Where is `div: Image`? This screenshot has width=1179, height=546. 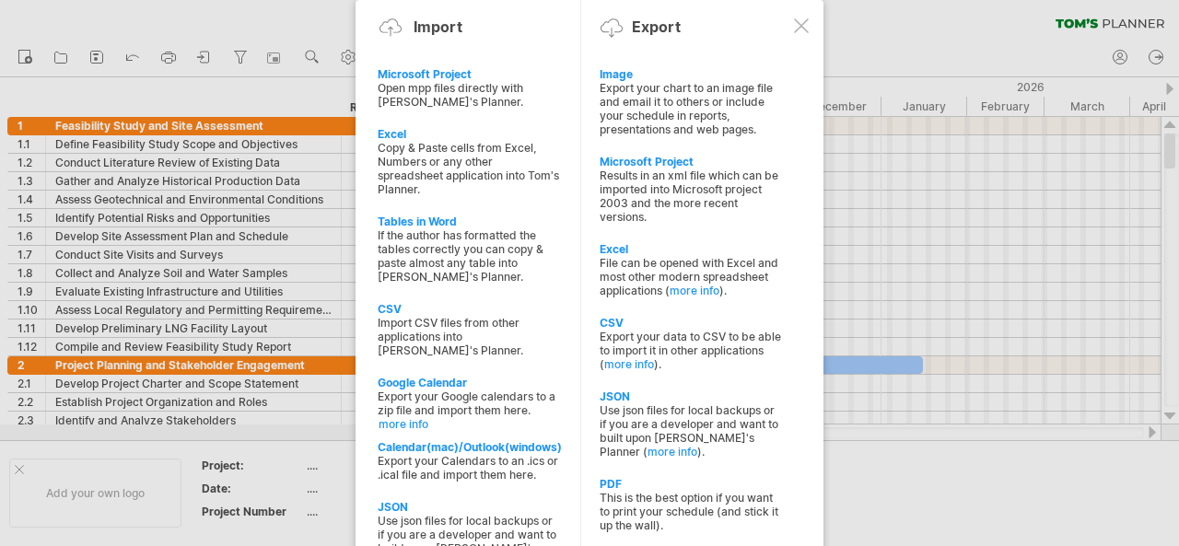 div: Image is located at coordinates (691, 74).